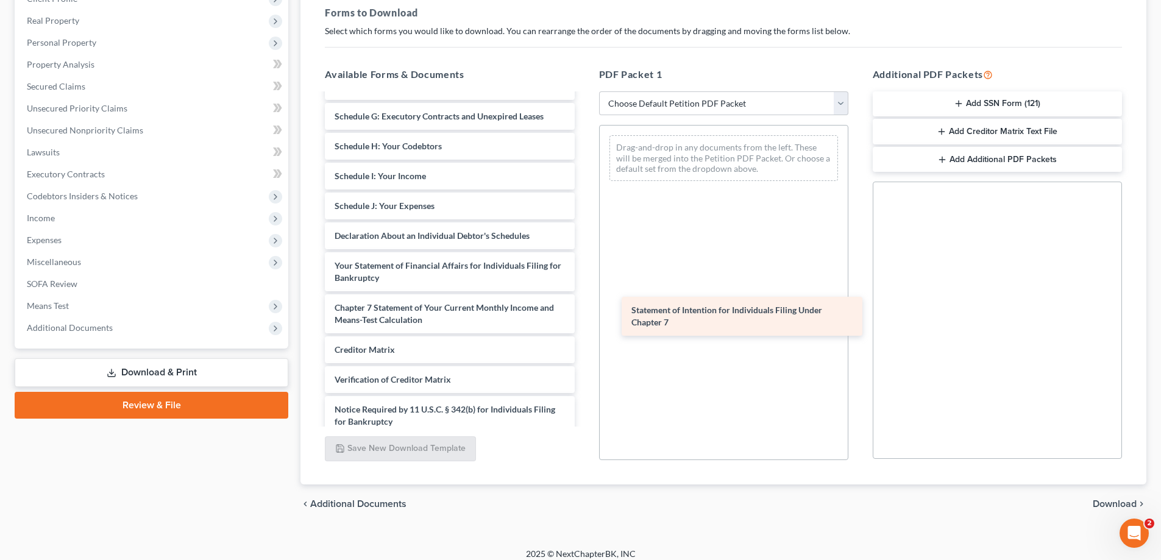  What do you see at coordinates (152, 65) in the screenshot?
I see `a: Property Analysis` at bounding box center [152, 65].